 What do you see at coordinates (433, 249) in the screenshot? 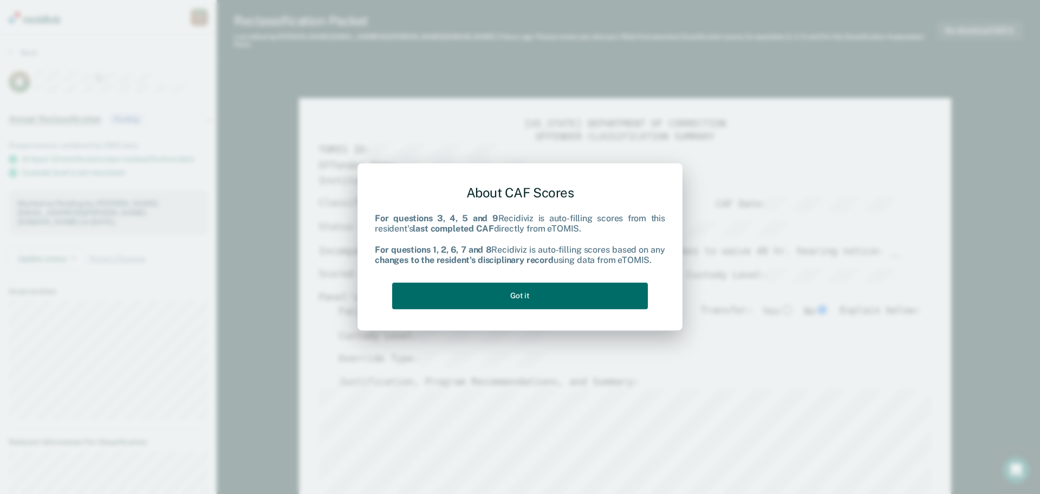
I see `b: For questions 1, 2, 6, 7 and 8` at bounding box center [433, 249].